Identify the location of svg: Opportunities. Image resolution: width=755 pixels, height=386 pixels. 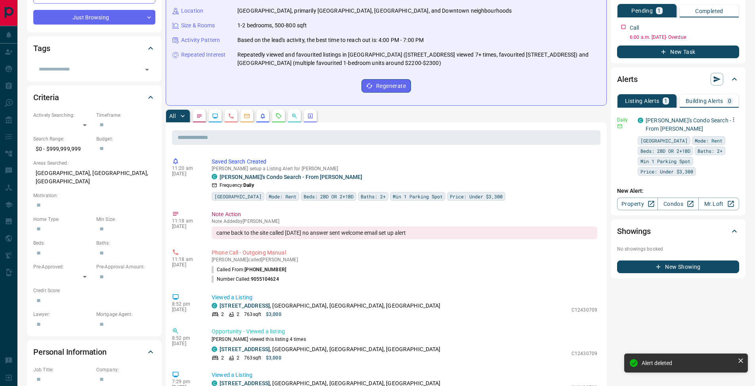
(294, 116).